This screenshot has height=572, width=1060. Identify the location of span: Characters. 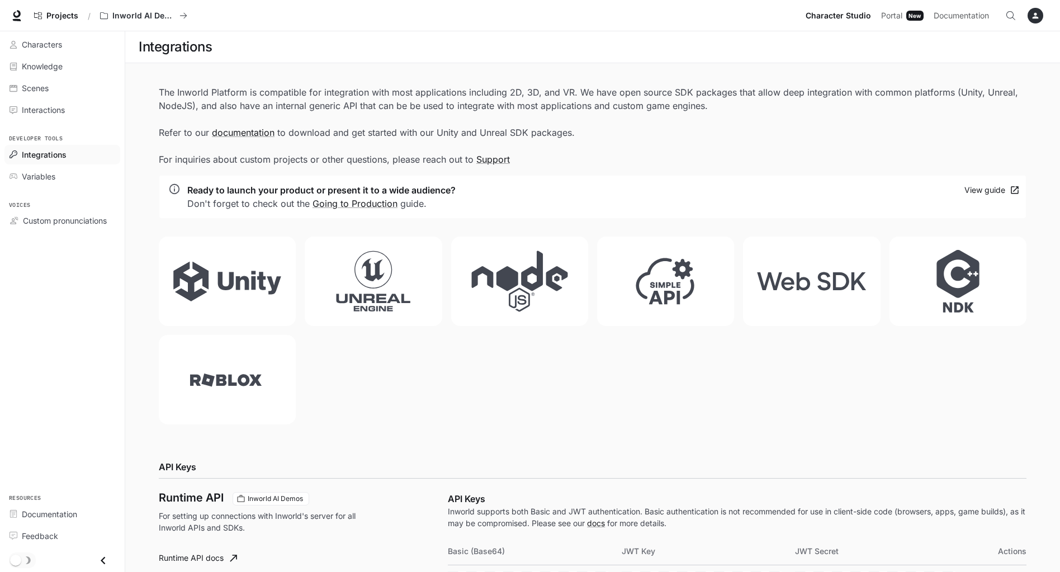
(42, 44).